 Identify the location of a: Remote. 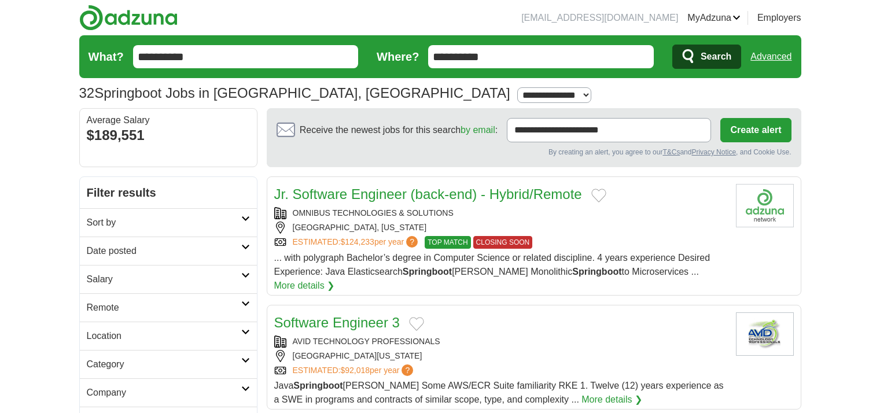
(168, 307).